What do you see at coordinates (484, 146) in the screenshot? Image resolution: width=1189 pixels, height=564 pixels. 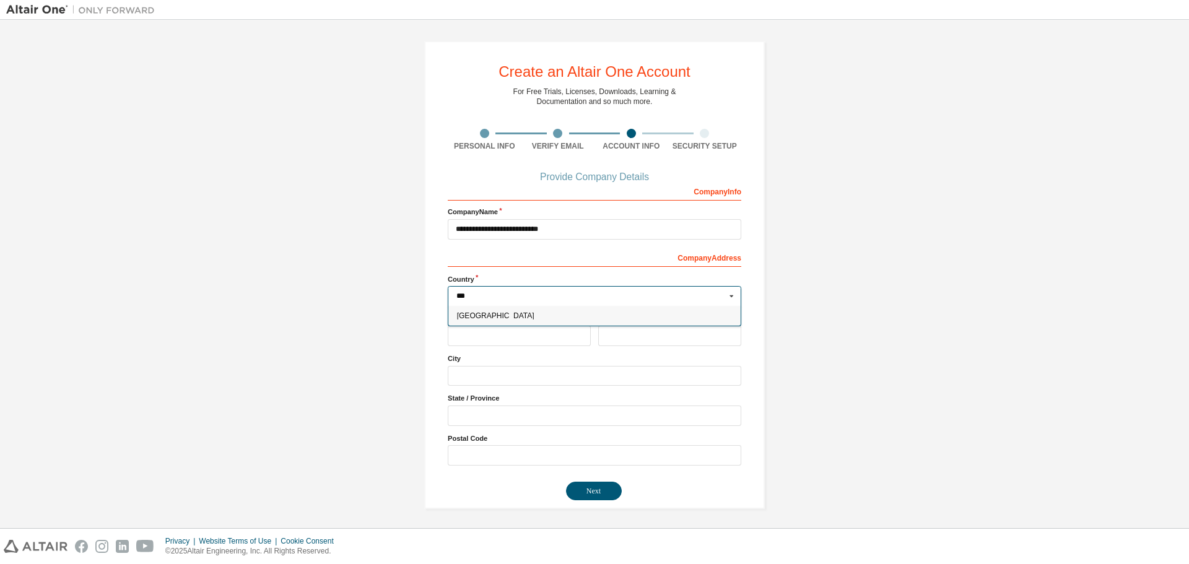 I see `div: Personal Info` at bounding box center [484, 146].